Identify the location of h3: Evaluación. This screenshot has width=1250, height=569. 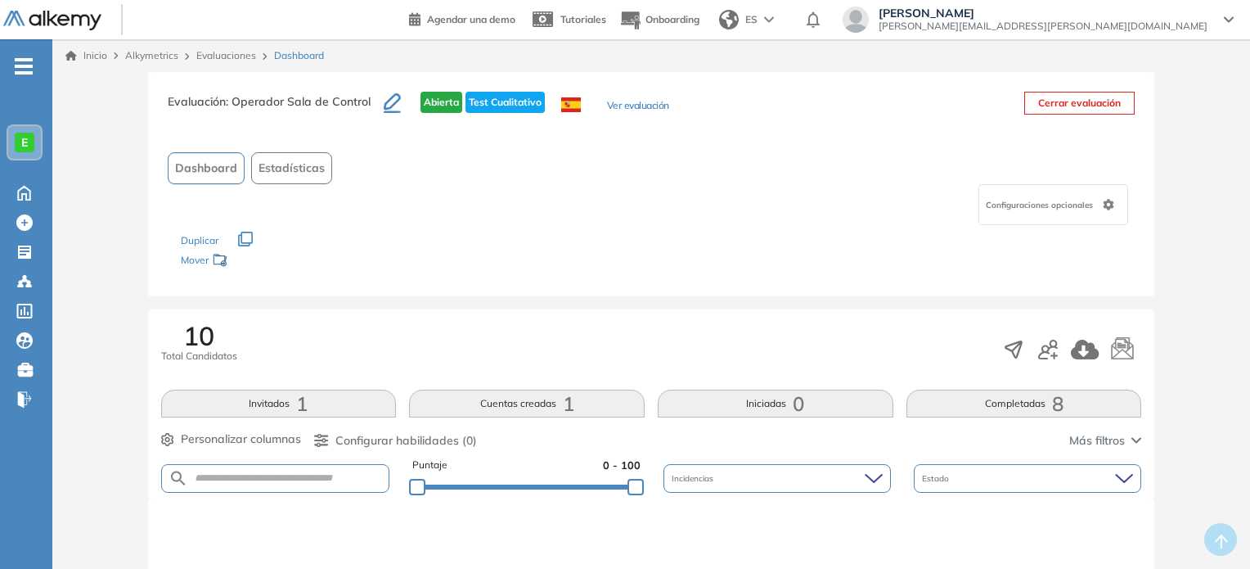
(276, 109).